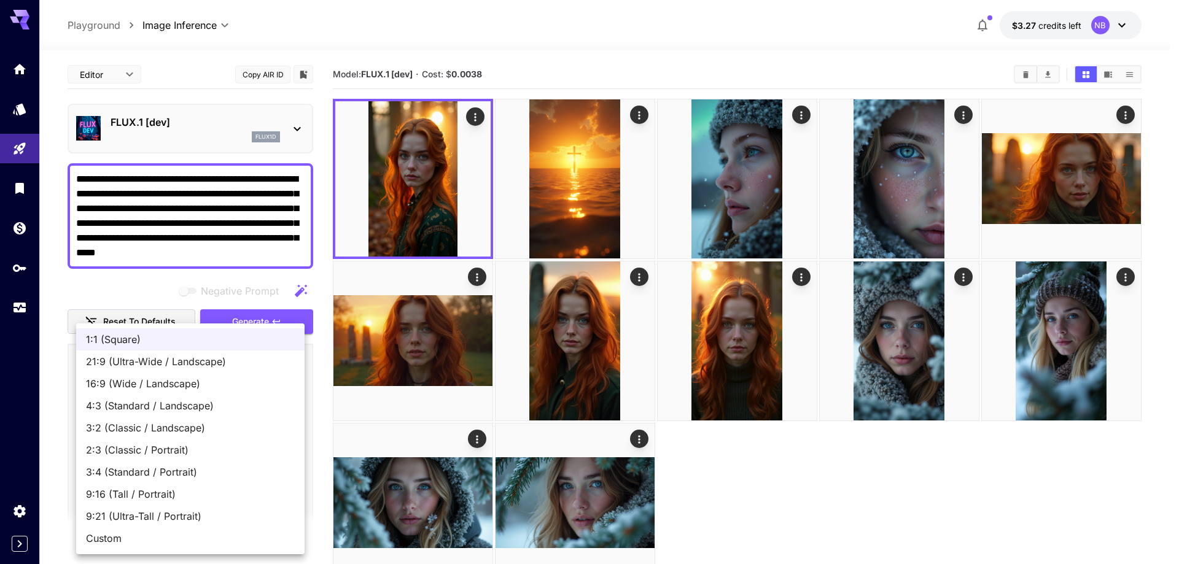 The width and height of the screenshot is (1179, 564). I want to click on span: 9:16 (Tall / Portrait), so click(190, 494).